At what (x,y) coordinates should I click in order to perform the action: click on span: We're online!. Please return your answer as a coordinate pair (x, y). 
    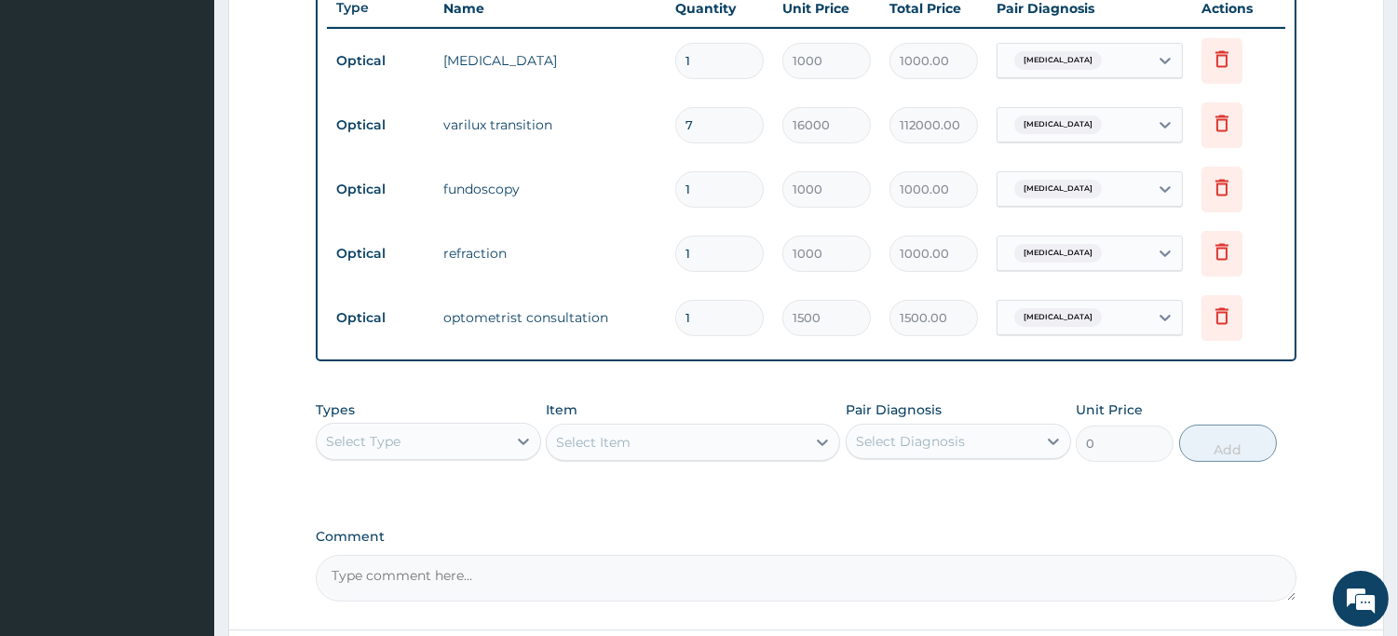
    Looking at the image, I should click on (183, 291).